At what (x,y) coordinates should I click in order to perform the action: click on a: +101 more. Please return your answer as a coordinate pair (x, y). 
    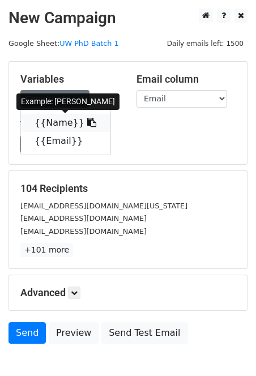
    Looking at the image, I should click on (46, 250).